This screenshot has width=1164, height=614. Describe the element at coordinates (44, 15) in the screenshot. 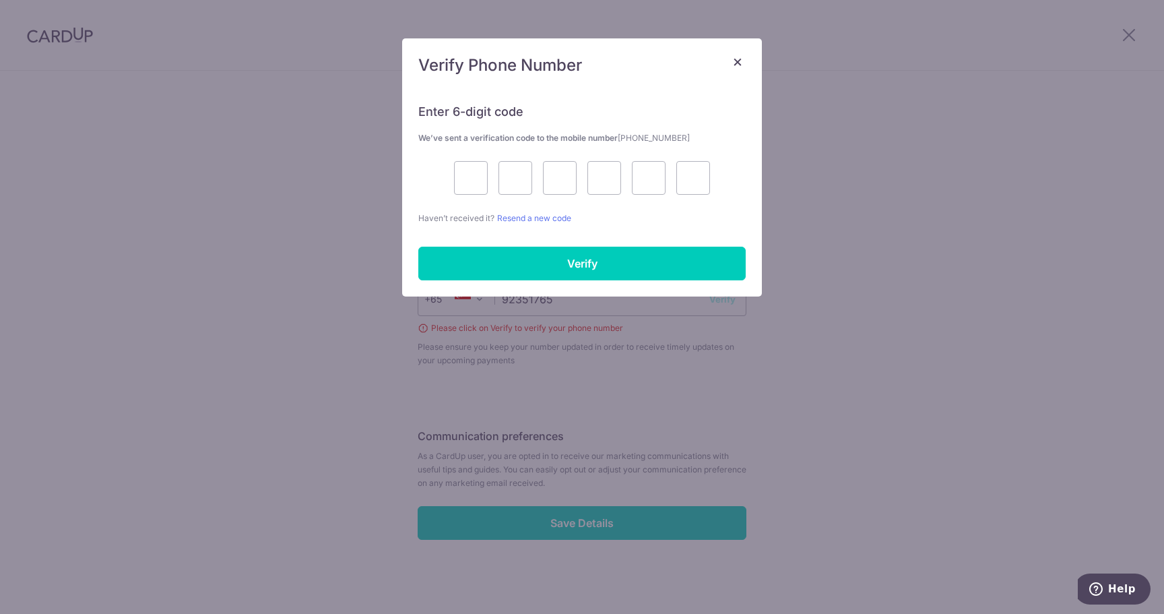

I see `span: Help` at that location.